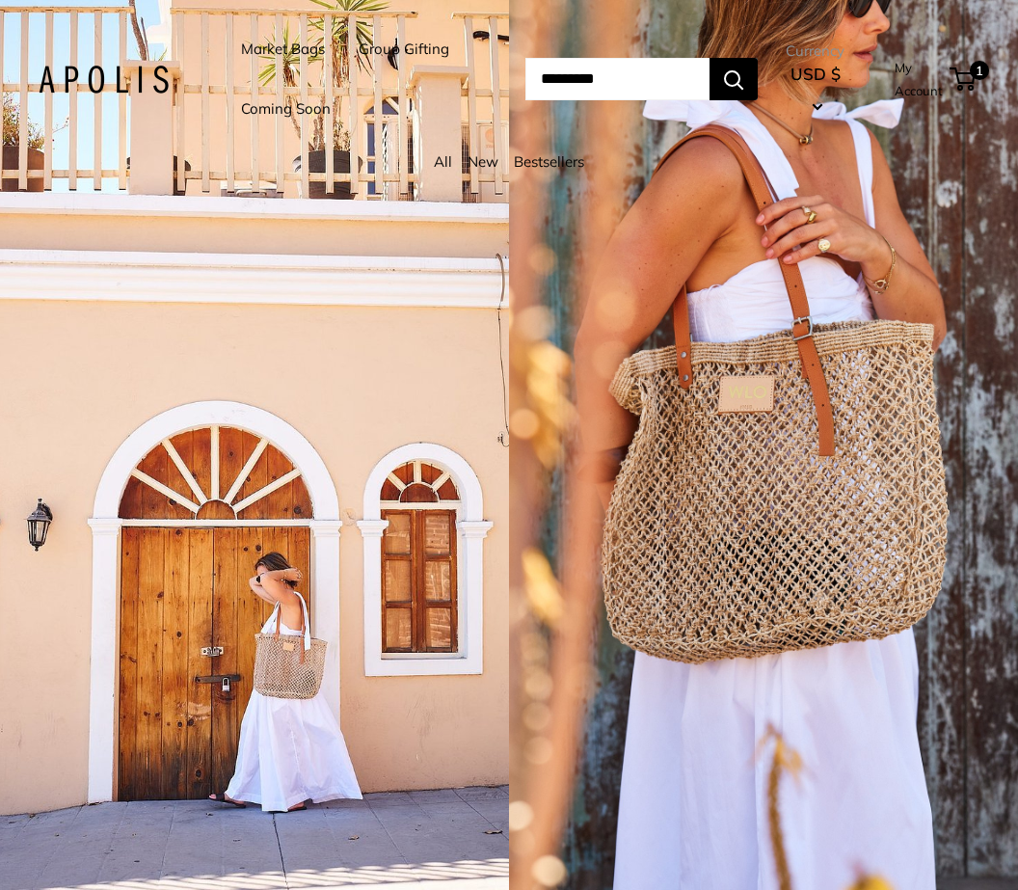 The width and height of the screenshot is (1018, 890). Describe the element at coordinates (734, 79) in the screenshot. I see `button: Search` at that location.